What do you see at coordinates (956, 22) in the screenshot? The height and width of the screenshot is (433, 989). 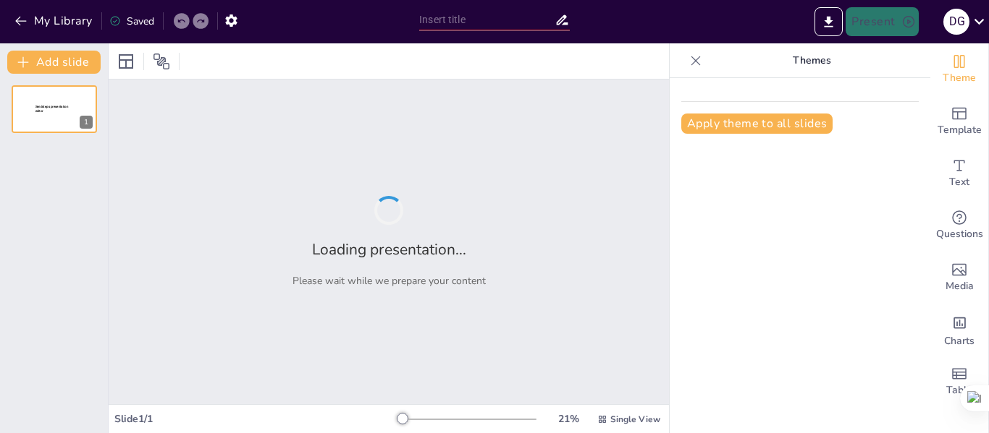 I see `button: D G` at bounding box center [956, 22].